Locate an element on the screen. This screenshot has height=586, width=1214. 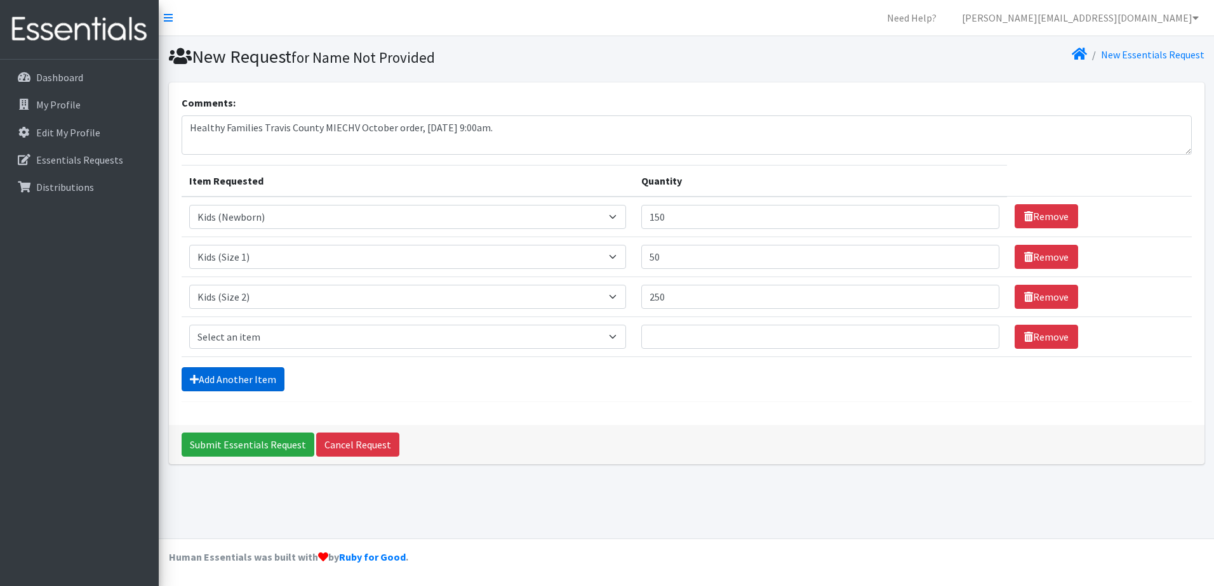
h1: New Request is located at coordinates (425, 56).